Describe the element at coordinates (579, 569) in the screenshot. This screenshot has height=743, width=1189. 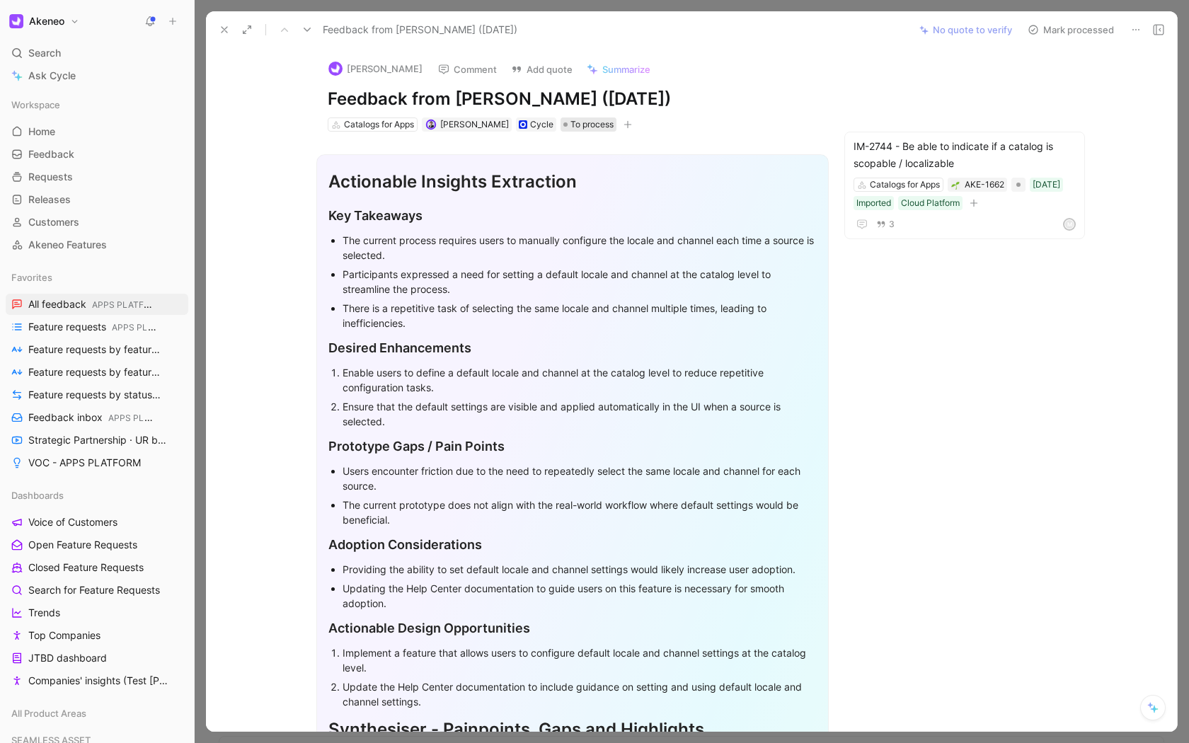
I see `div: Providing the ability to set default locale and channel settings would likely increase user adopt...` at that location.